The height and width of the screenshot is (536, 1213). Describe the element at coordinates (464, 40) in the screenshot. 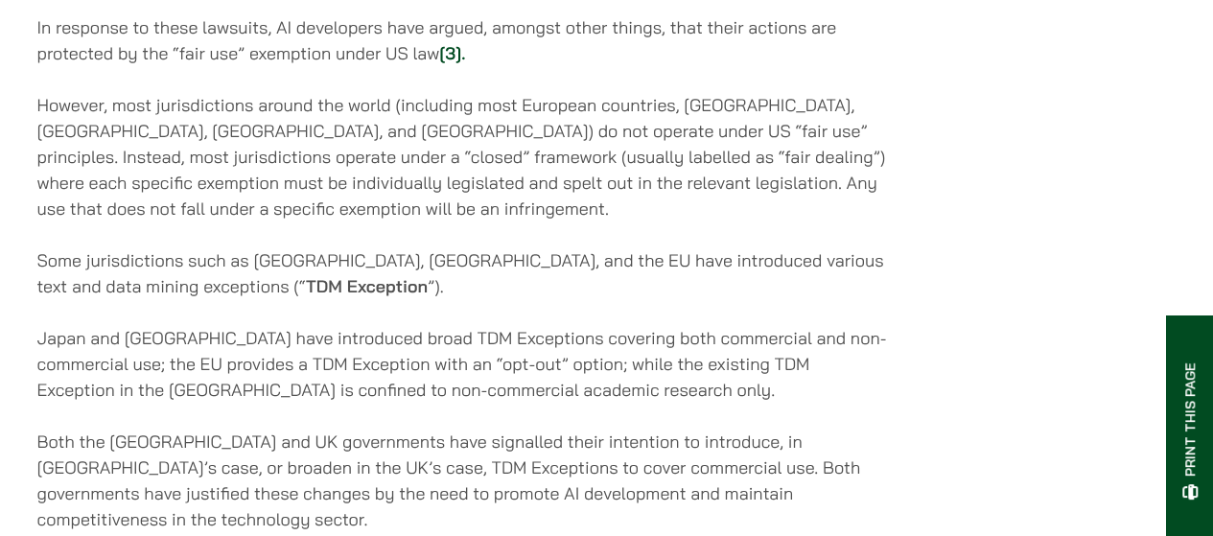

I see `p: In response to these lawsuits, AI developers have argued, amongst other things, that their action...` at that location.